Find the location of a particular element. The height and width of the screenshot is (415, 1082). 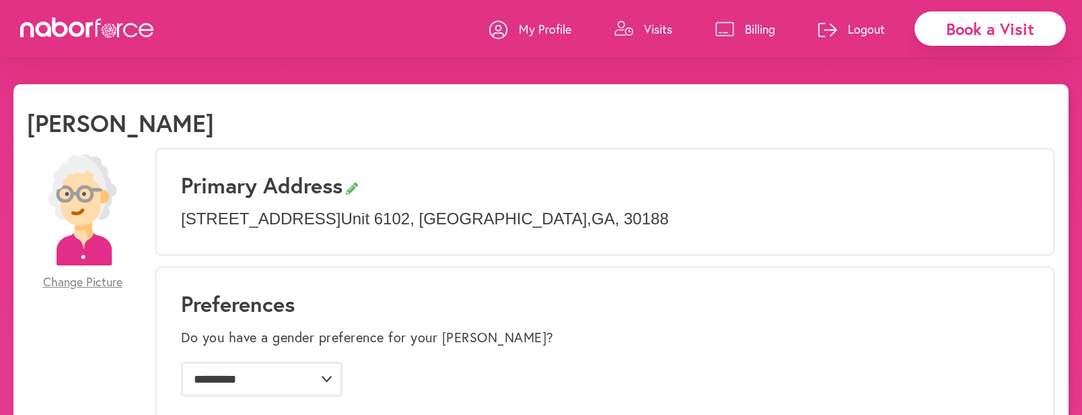

a: Billing is located at coordinates (745, 29).